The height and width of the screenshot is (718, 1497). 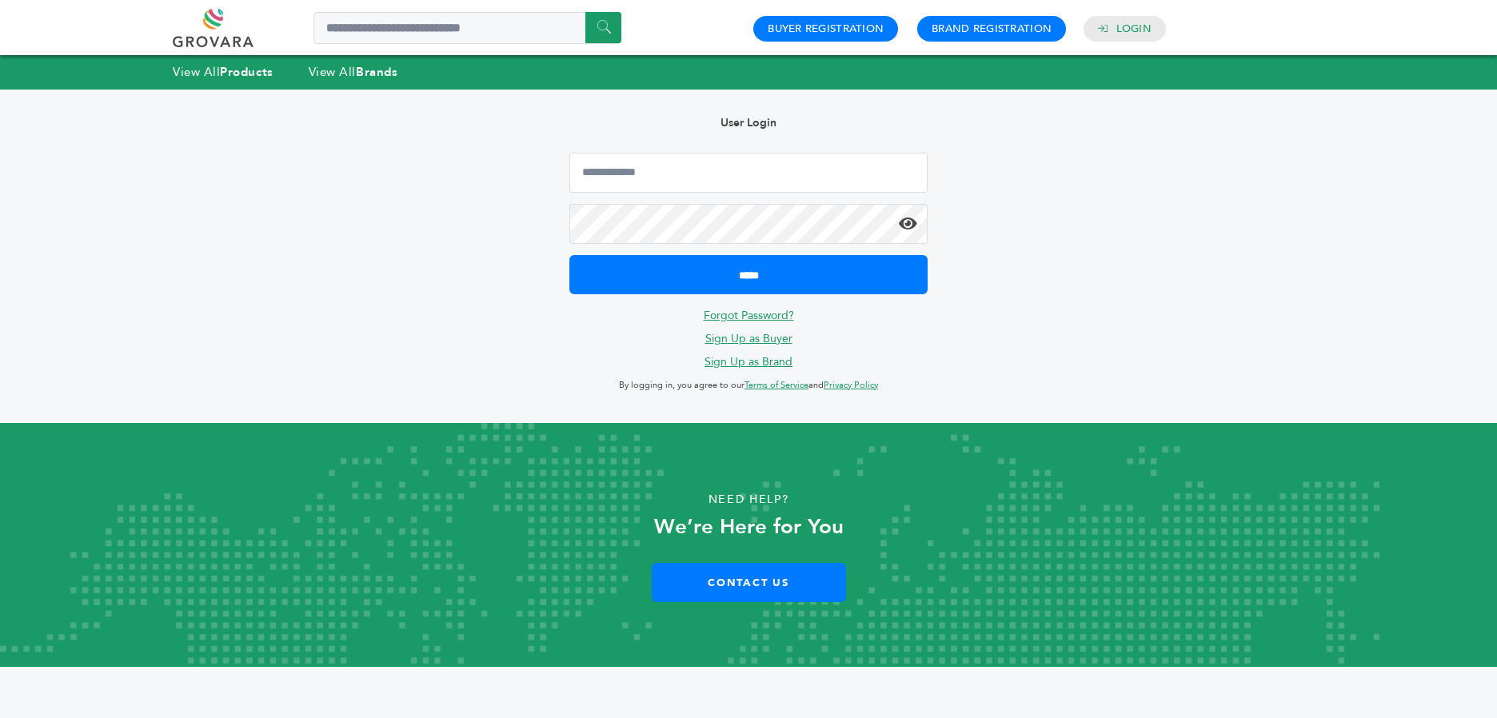 I want to click on a: Login, so click(x=1134, y=29).